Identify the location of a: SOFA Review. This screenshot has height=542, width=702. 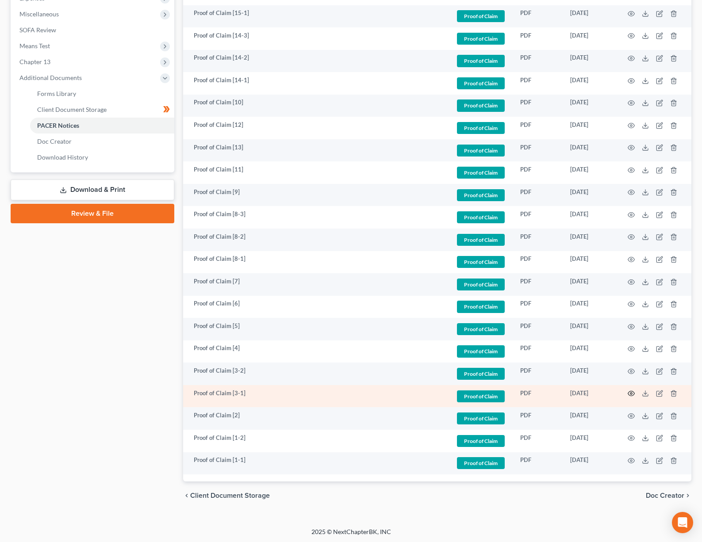
(93, 30).